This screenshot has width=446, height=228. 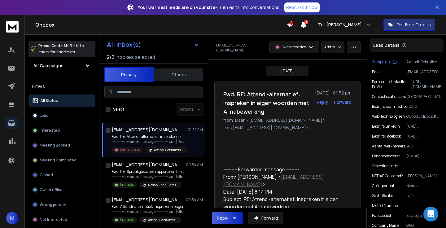 What do you see at coordinates (61, 49) in the screenshot?
I see `p: Press to check for shortcuts.` at bounding box center [61, 49].